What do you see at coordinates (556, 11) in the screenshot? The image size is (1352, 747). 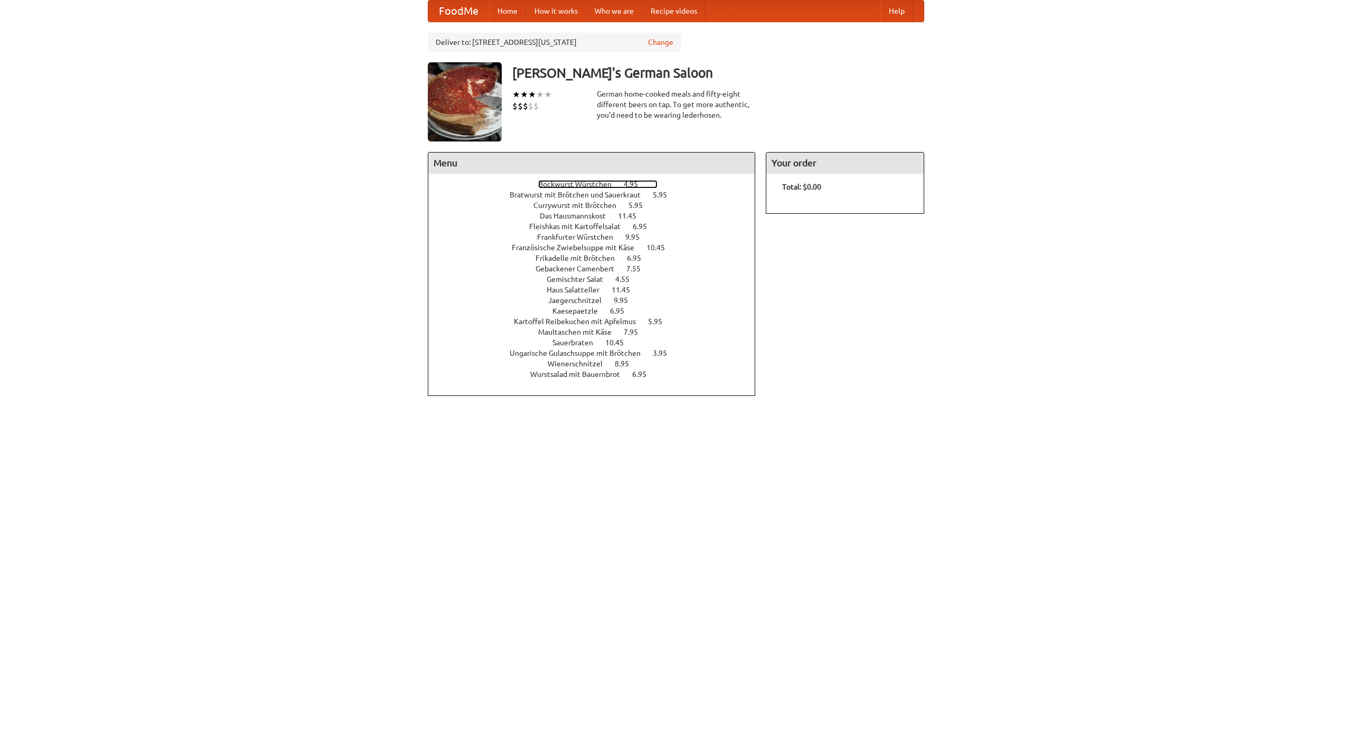 I see `a: How it works` at bounding box center [556, 11].